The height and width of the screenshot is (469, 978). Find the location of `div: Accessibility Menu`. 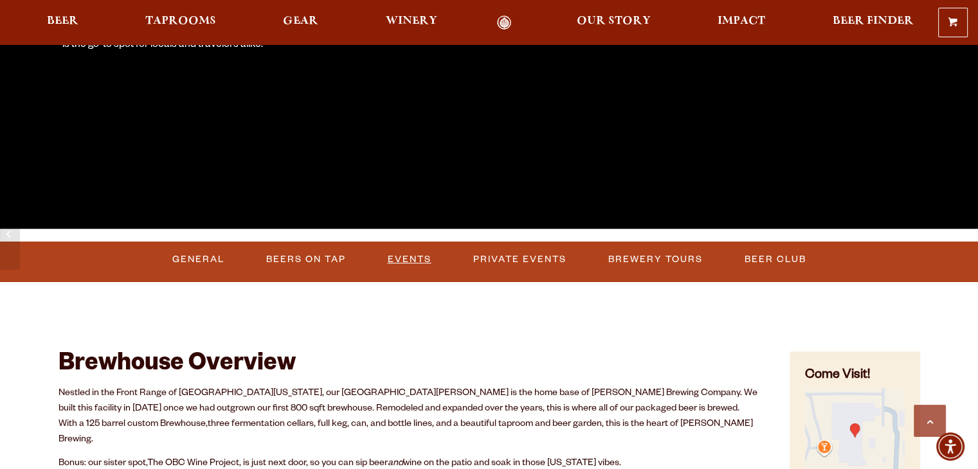

div: Accessibility Menu is located at coordinates (950, 447).